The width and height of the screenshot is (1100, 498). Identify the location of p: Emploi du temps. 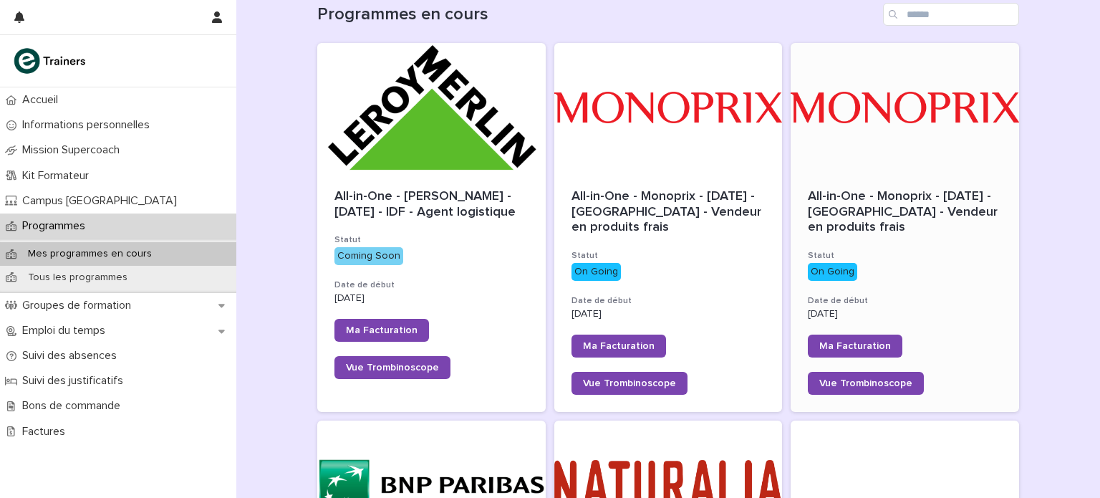
(67, 330).